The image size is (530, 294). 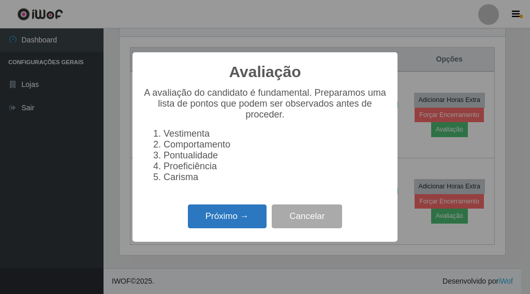 What do you see at coordinates (276, 145) in the screenshot?
I see `li: Comportamento` at bounding box center [276, 145].